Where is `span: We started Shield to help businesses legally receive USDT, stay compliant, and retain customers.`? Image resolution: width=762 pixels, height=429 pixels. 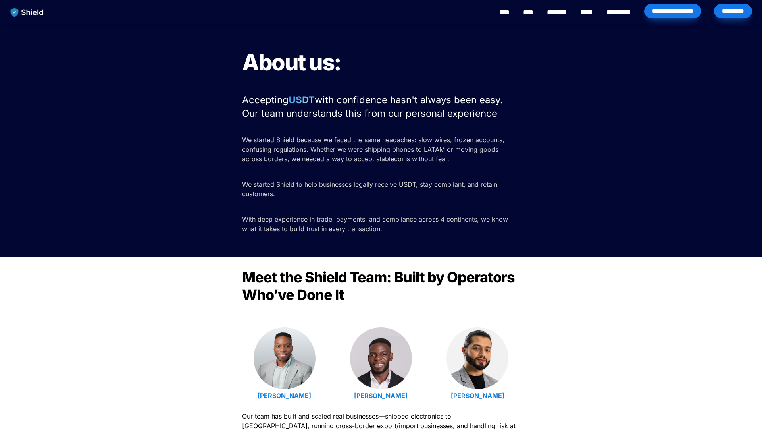
span: We started Shield to help businesses legally receive USDT, stay compliant, and retain customers. is located at coordinates (371, 189).